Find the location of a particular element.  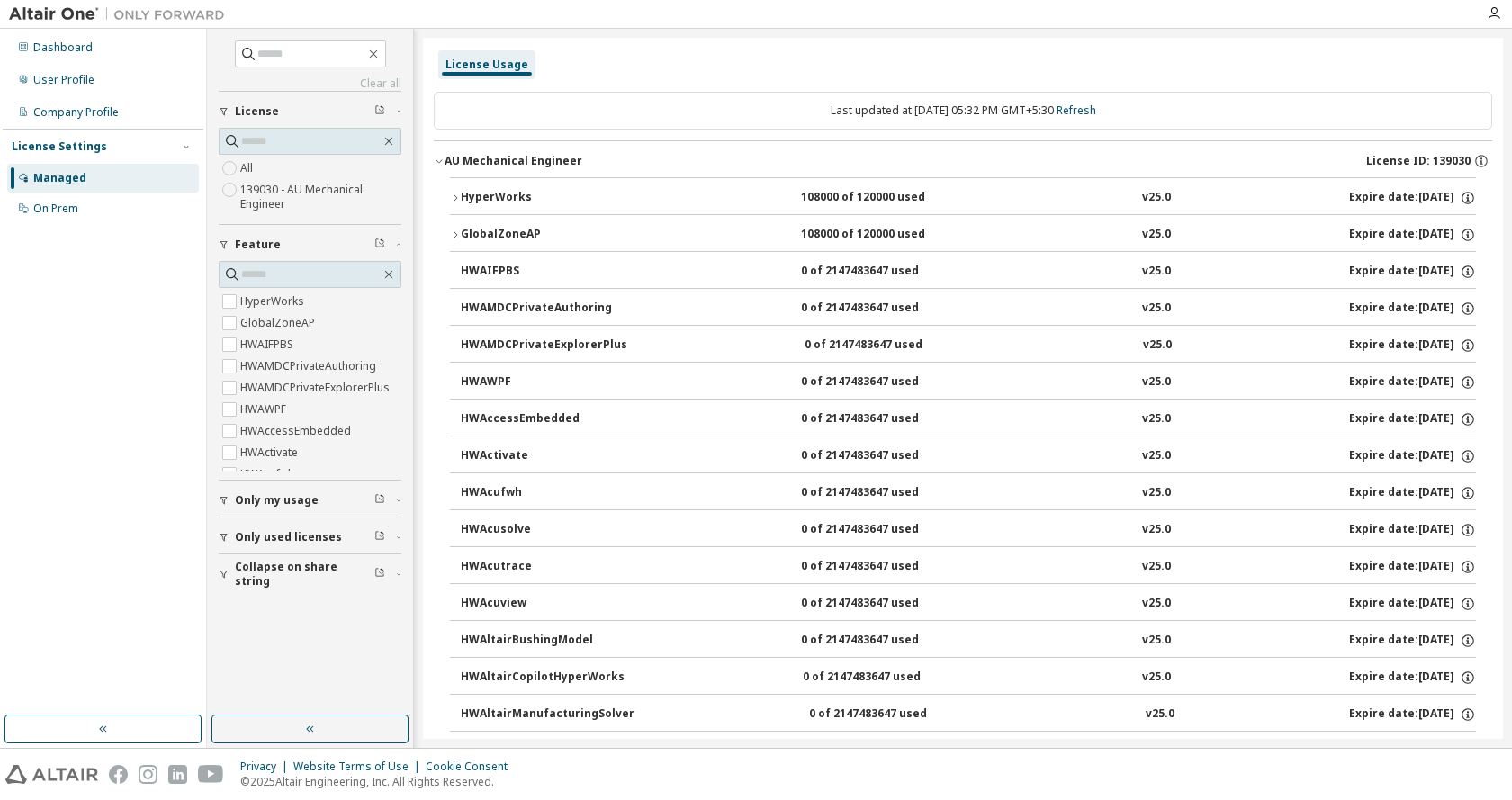

div: HWAcufwh is located at coordinates (542, 493).